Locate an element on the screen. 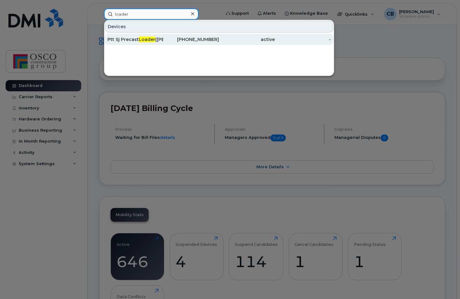 This screenshot has width=460, height=299. div: Devices is located at coordinates (219, 27).